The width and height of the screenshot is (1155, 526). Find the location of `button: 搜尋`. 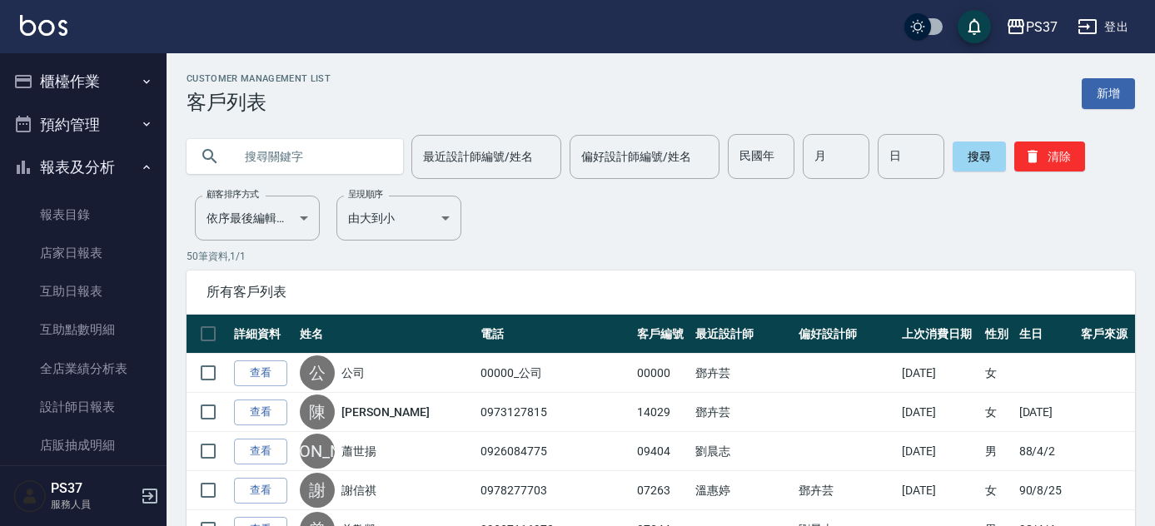

button: 搜尋 is located at coordinates (979, 157).